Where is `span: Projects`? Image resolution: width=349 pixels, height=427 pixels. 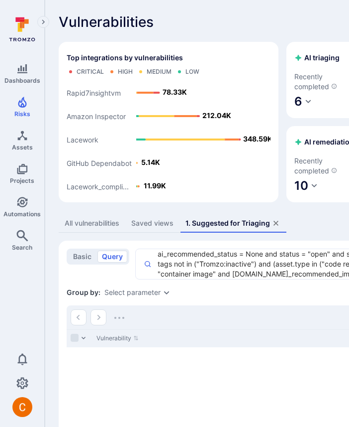 span: Projects is located at coordinates (22, 180).